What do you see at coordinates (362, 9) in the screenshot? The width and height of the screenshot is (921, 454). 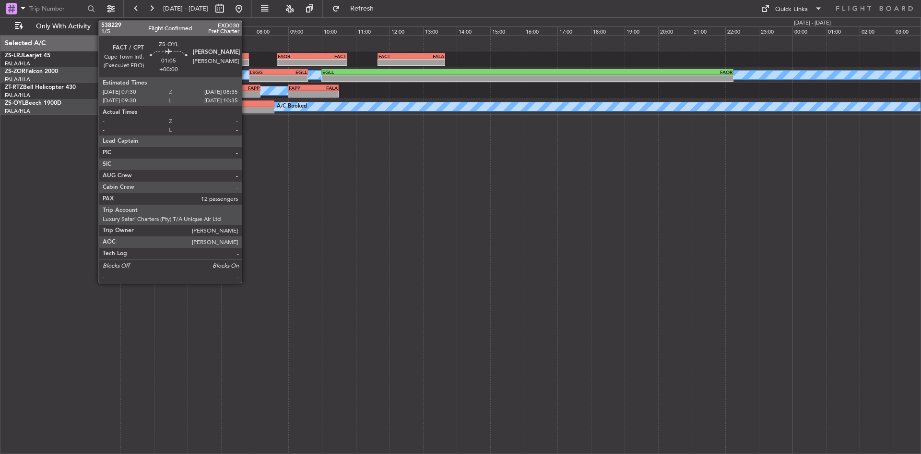 I see `span: Refresh` at bounding box center [362, 9].